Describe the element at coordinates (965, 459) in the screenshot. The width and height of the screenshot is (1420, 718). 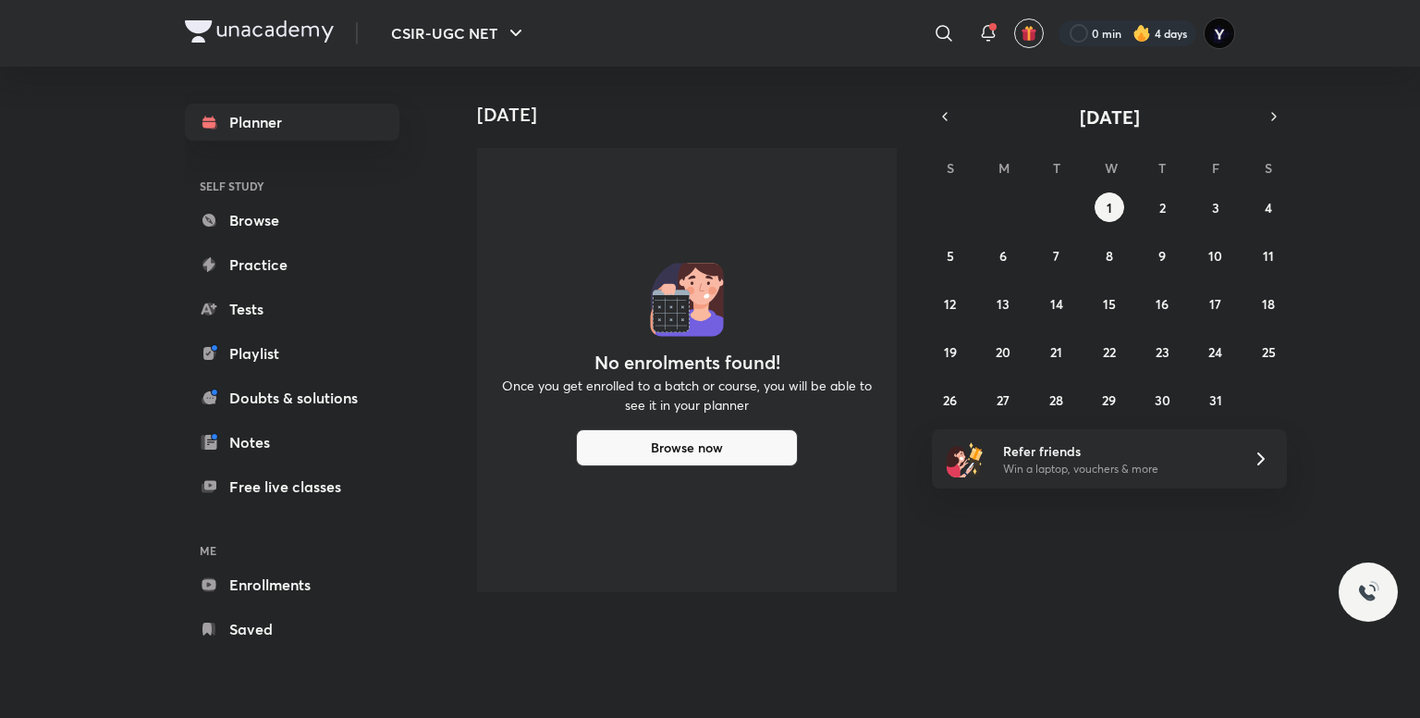
I see `img: referral` at that location.